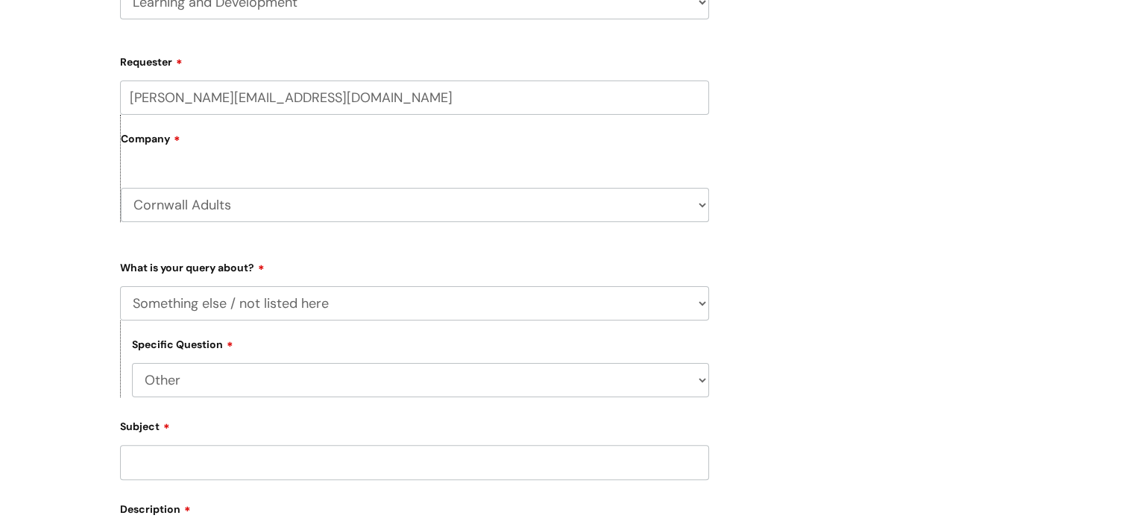 Image resolution: width=1134 pixels, height=524 pixels. Describe the element at coordinates (415, 424) in the screenshot. I see `label: Subject` at that location.